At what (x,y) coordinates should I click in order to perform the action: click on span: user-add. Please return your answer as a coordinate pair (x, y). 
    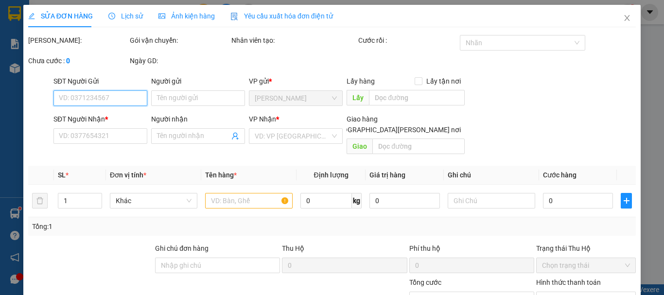
    Looking at the image, I should click on (235, 136).